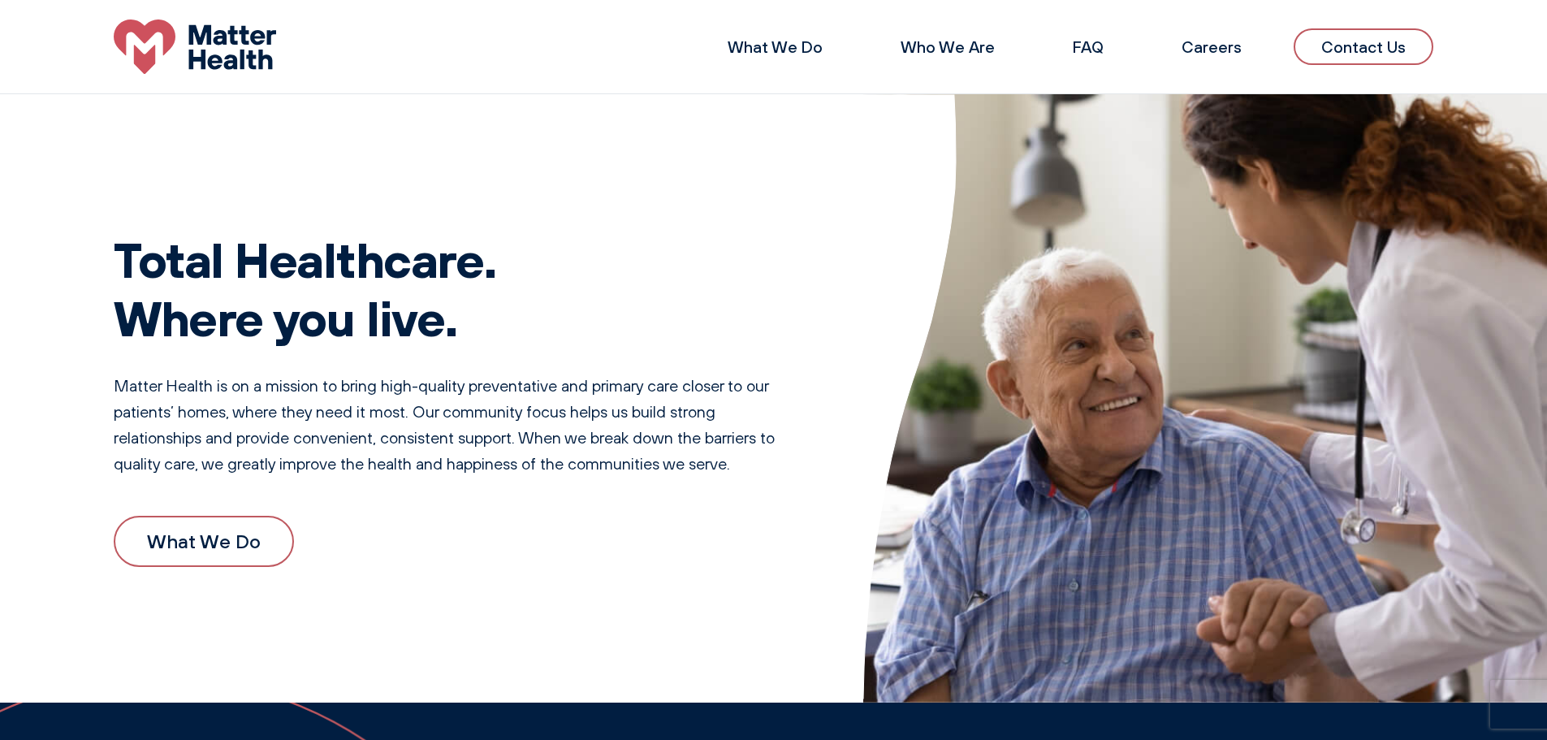  What do you see at coordinates (456, 288) in the screenshot?
I see `h1: Total Healthcare. Where you live.` at bounding box center [456, 288].